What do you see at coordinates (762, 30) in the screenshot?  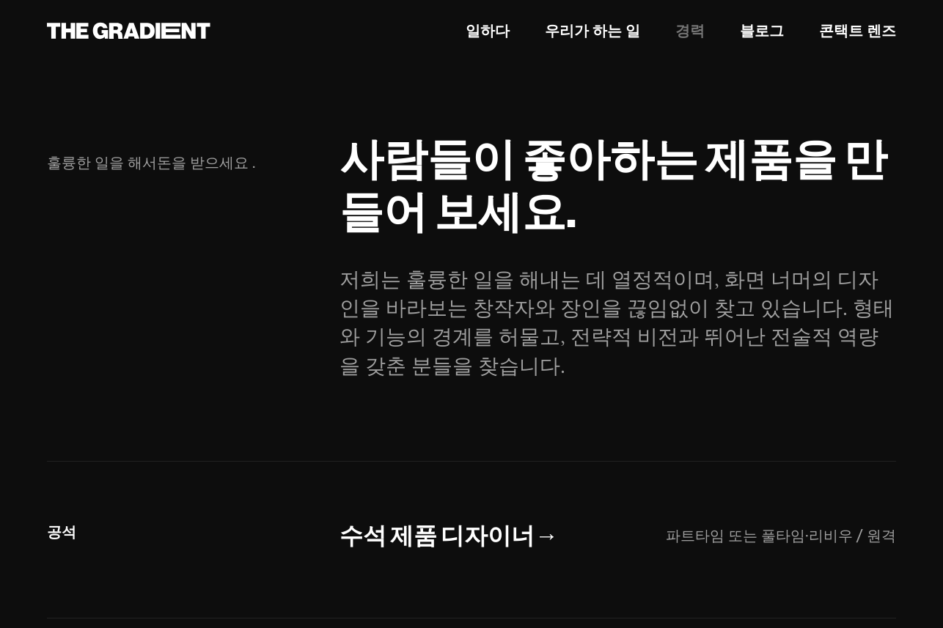 I see `font: 블로그` at bounding box center [762, 30].